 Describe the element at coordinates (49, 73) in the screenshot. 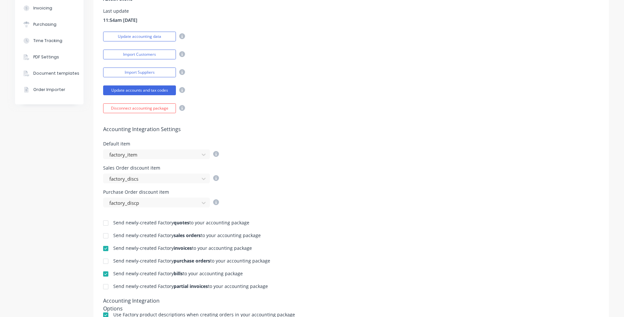

I see `button: Document templates` at that location.